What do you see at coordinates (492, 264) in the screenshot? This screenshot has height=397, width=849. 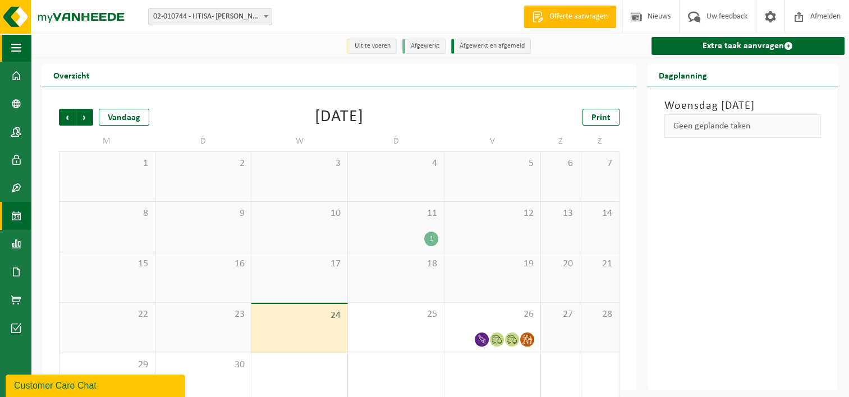 I see `span: 19` at bounding box center [492, 264].